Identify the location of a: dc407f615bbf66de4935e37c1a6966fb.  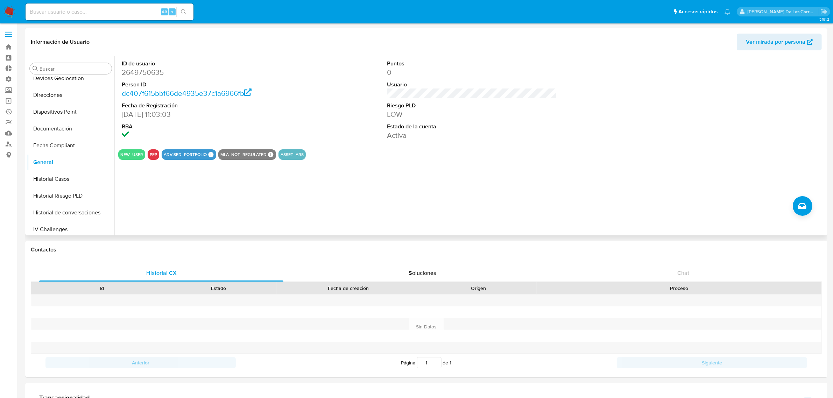
(186, 93).